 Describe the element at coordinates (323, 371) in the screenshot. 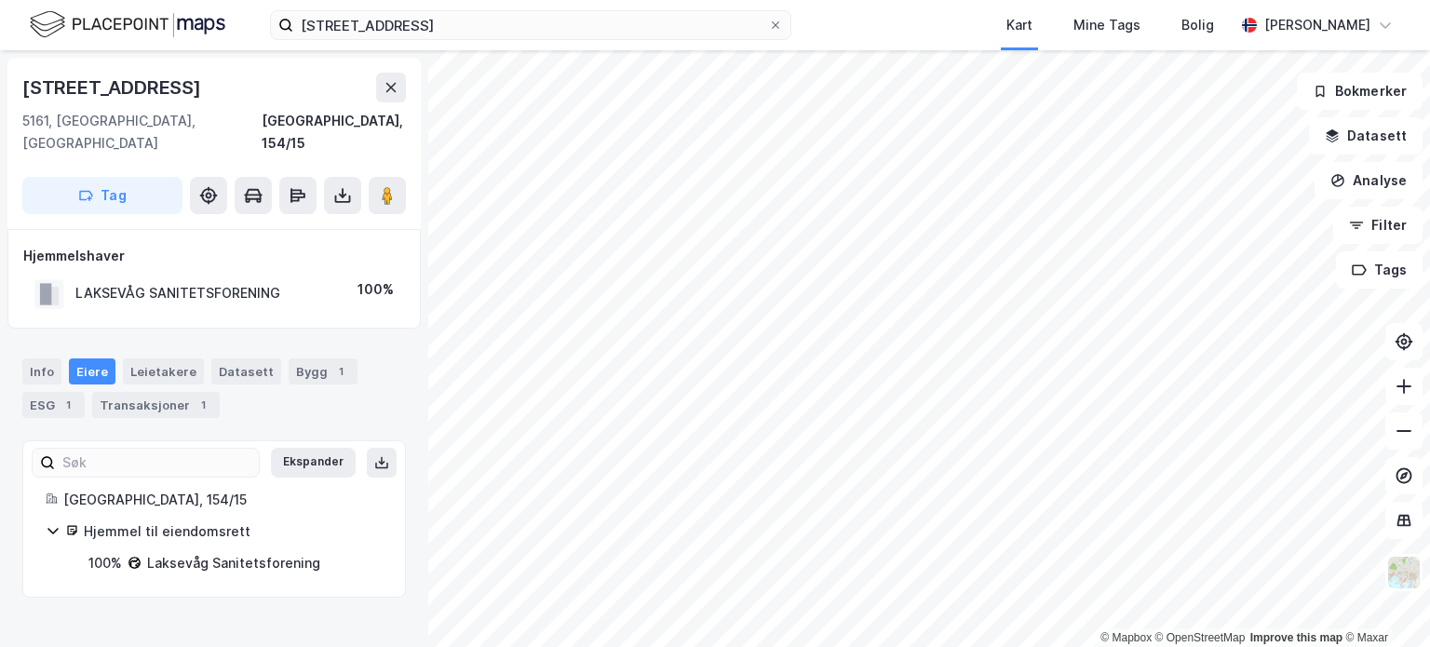

I see `div: Bygg` at that location.